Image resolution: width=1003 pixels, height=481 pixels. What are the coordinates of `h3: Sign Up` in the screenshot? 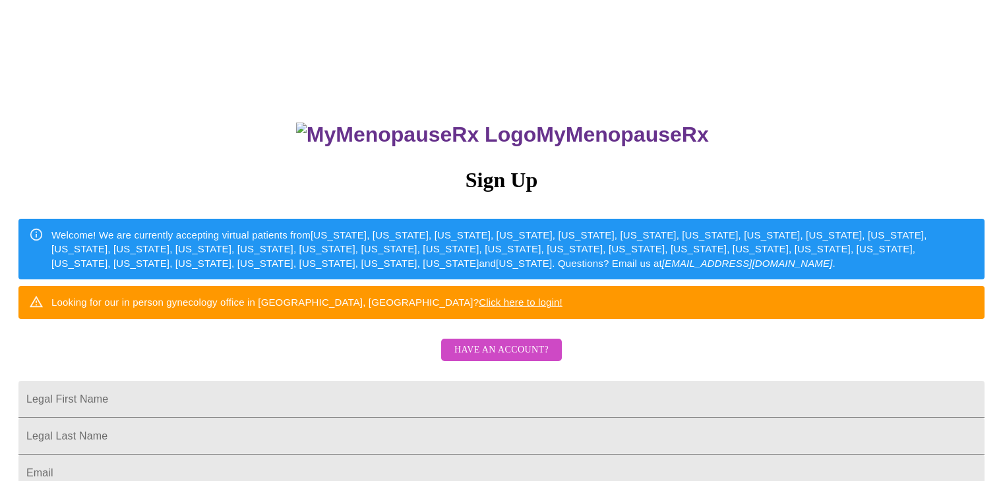 It's located at (501, 180).